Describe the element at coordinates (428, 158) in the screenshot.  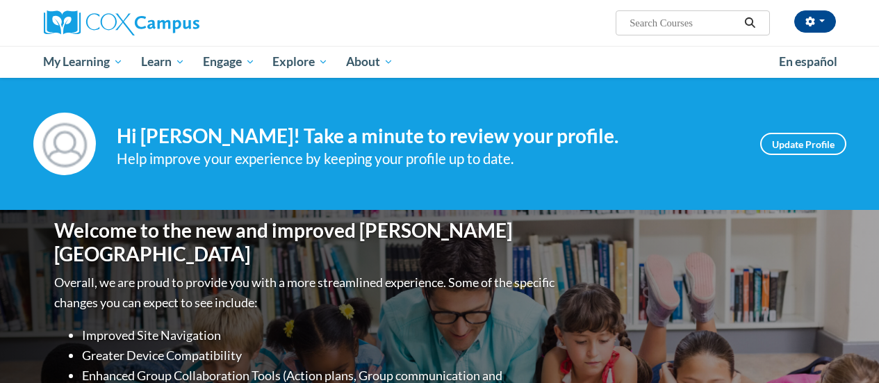
I see `div: Help improve your experience by keeping your profile up to date.` at that location.